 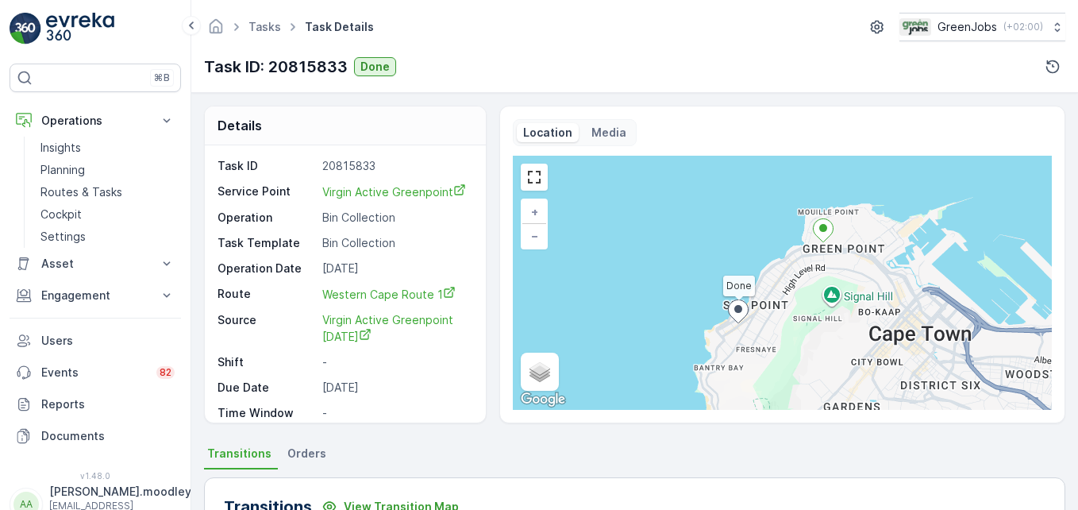 I want to click on p: Task ID, so click(x=267, y=166).